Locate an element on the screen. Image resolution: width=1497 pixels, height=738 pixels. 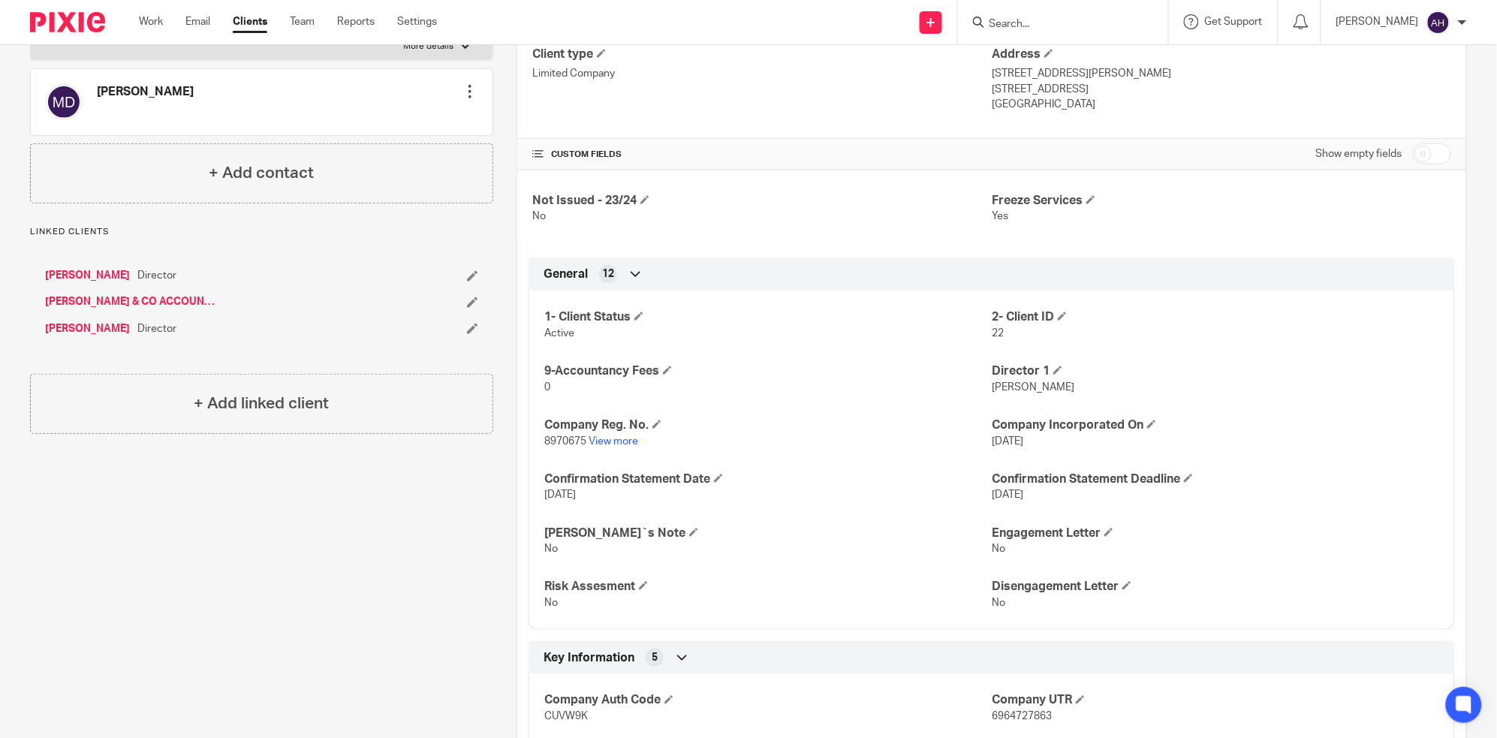
a: Clients is located at coordinates (250, 22).